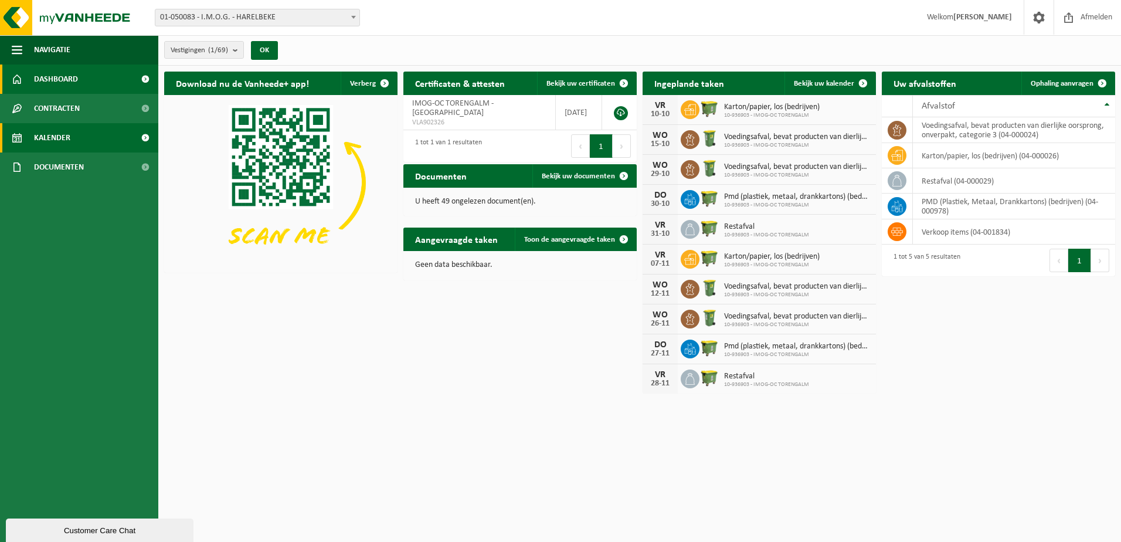 This screenshot has width=1121, height=542. What do you see at coordinates (368, 83) in the screenshot?
I see `button: Verberg` at bounding box center [368, 83].